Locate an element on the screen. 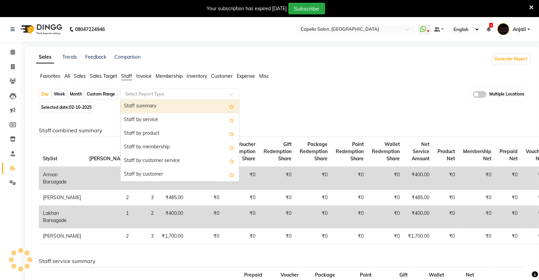 This screenshot has height=280, width=539. span: Wallet Redemption Share is located at coordinates (386, 151).